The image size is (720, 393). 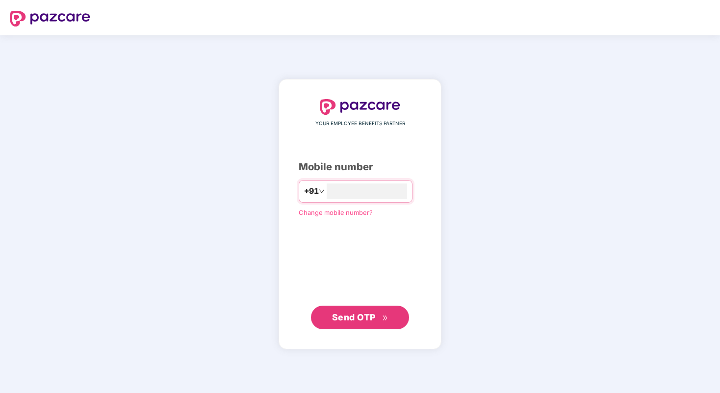 What do you see at coordinates (385, 318) in the screenshot?
I see `span: double-right` at bounding box center [385, 318].